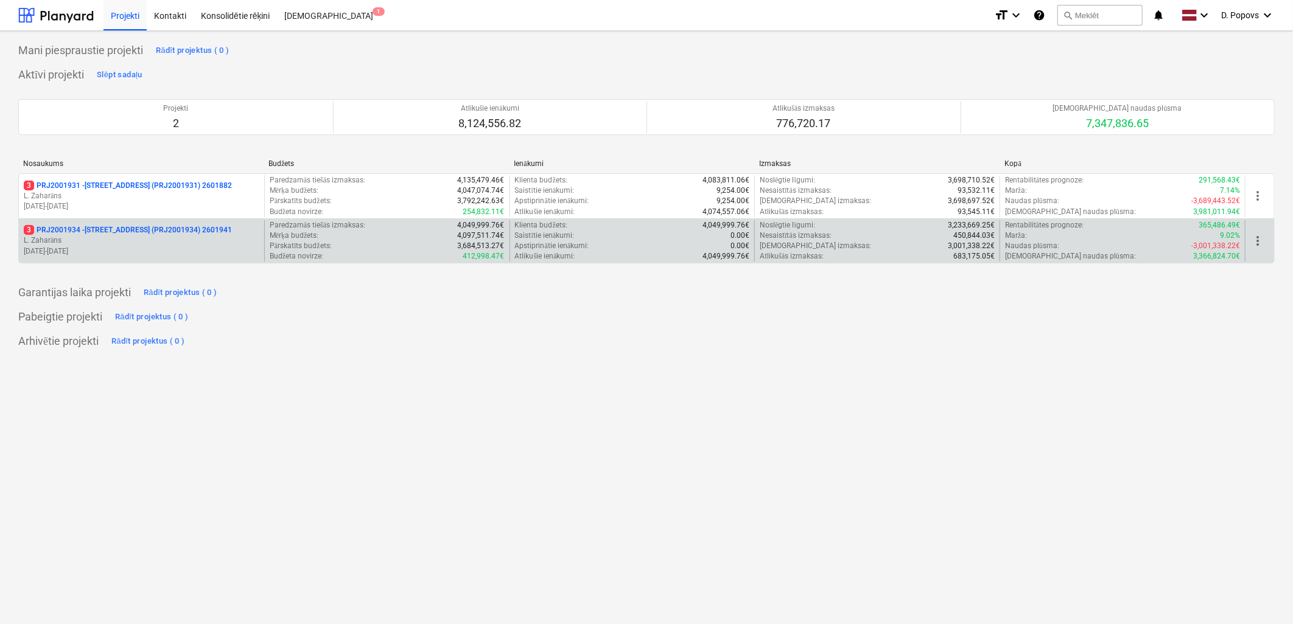 Image resolution: width=1293 pixels, height=624 pixels. What do you see at coordinates (481, 201) in the screenshot?
I see `p: 3,792,242.63€` at bounding box center [481, 201].